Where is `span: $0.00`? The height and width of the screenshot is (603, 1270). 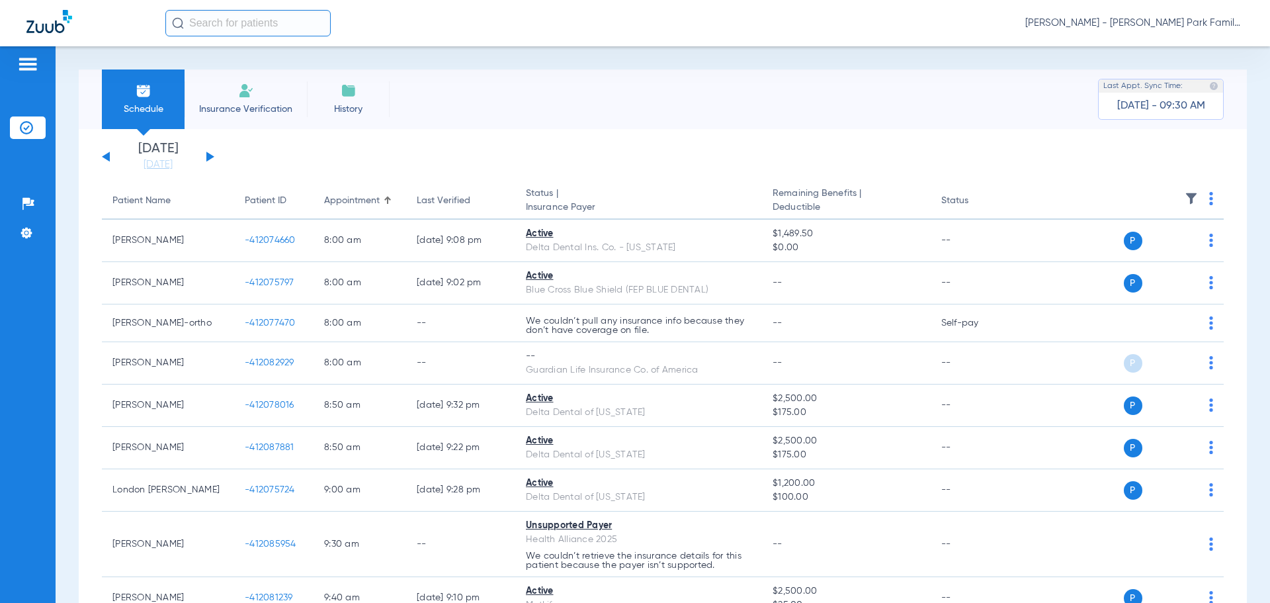
span: $0.00 is located at coordinates (846, 247).